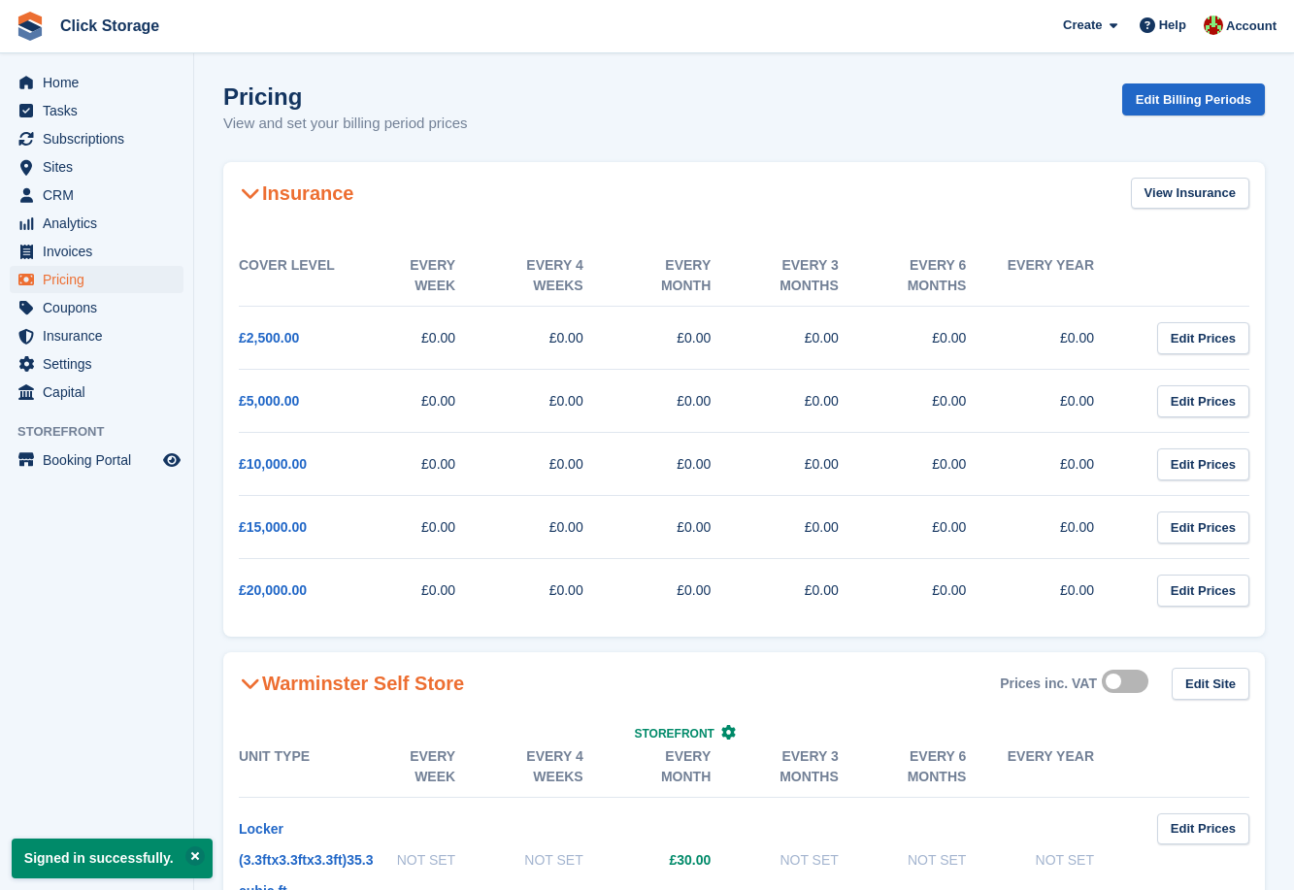 The image size is (1294, 890). Describe the element at coordinates (101, 195) in the screenshot. I see `span: CRM` at that location.